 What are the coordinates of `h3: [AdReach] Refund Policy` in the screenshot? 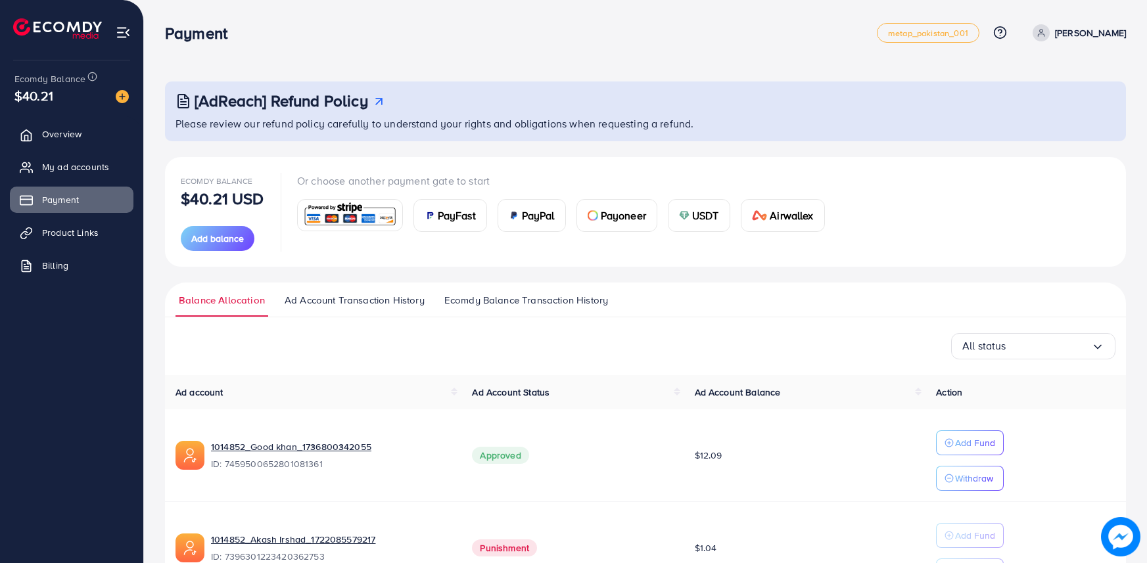 It's located at (281, 101).